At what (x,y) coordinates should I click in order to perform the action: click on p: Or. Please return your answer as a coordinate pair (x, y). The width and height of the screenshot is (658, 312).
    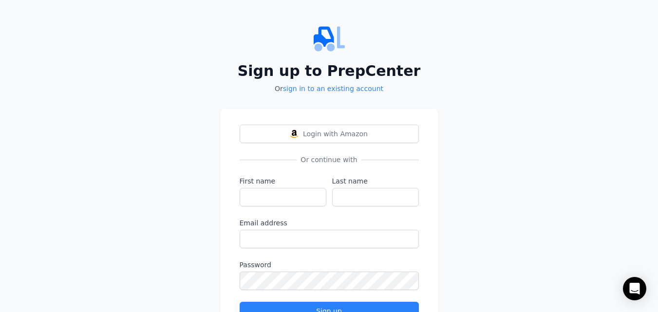
    Looking at the image, I should click on (329, 89).